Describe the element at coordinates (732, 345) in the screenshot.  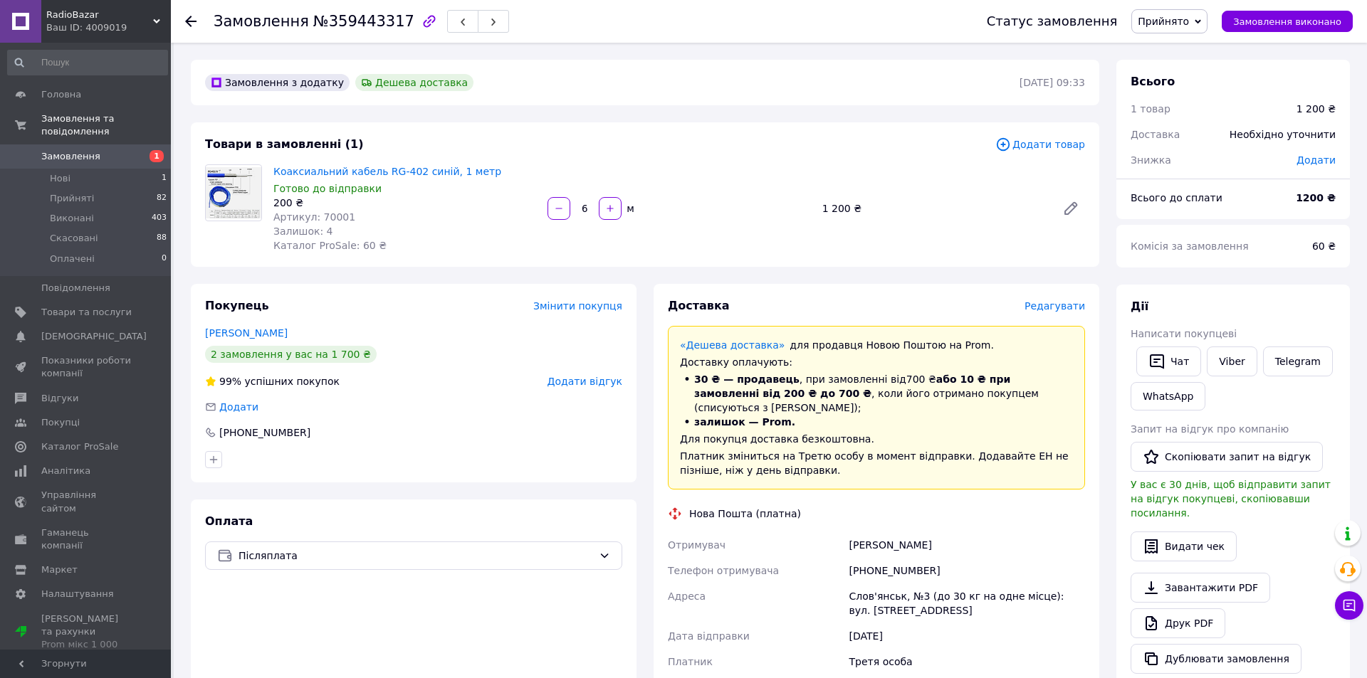
I see `a: «Дешева доставка»` at that location.